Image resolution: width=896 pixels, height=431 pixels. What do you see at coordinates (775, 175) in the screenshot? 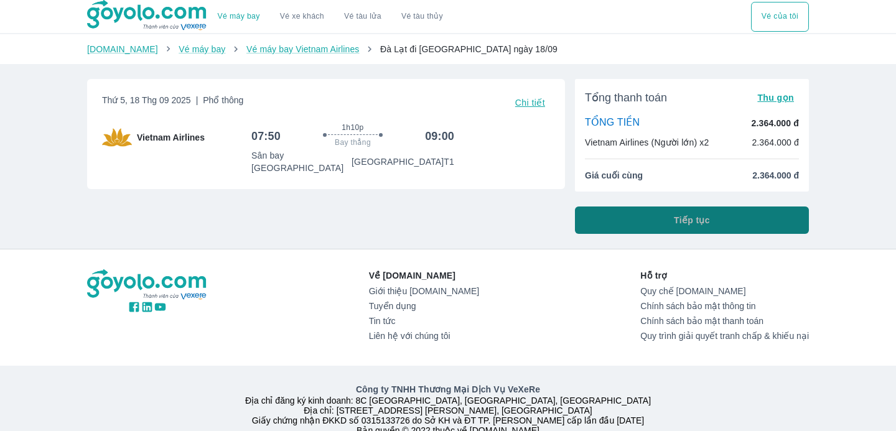
I see `span: 2.364.000 đ` at bounding box center [775, 175].